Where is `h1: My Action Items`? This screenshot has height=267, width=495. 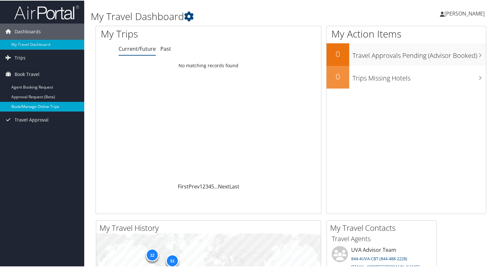
h1: My Action Items is located at coordinates (406, 33).